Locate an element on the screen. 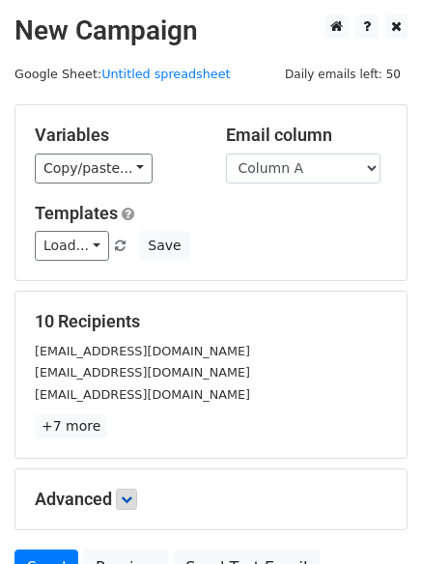 The height and width of the screenshot is (564, 422). div: Chat Widget is located at coordinates (374, 518).